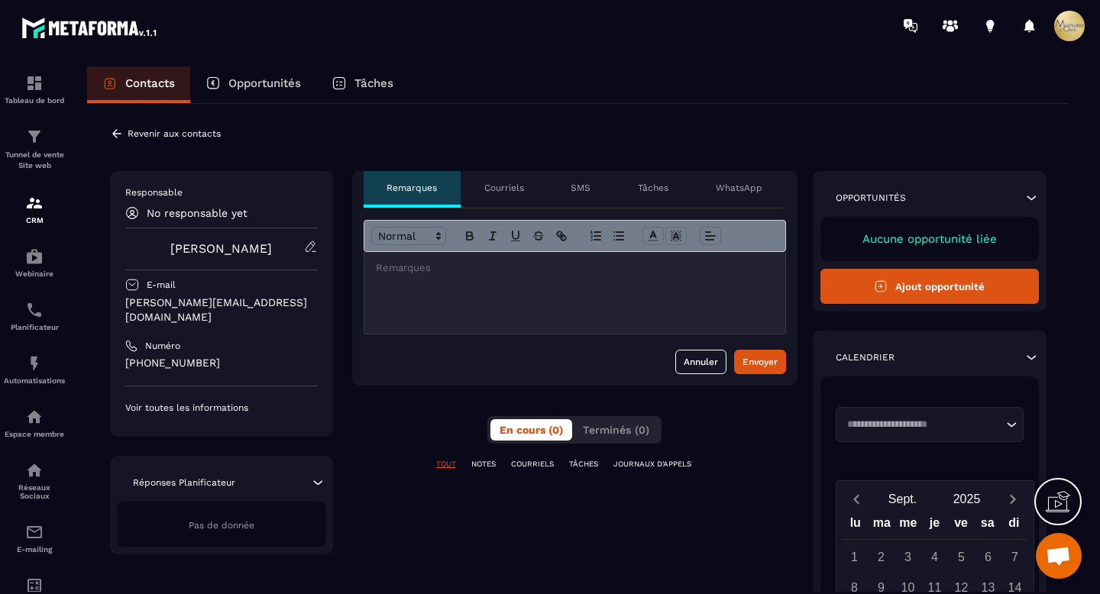  Describe the element at coordinates (138, 85) in the screenshot. I see `a: Contacts` at that location.